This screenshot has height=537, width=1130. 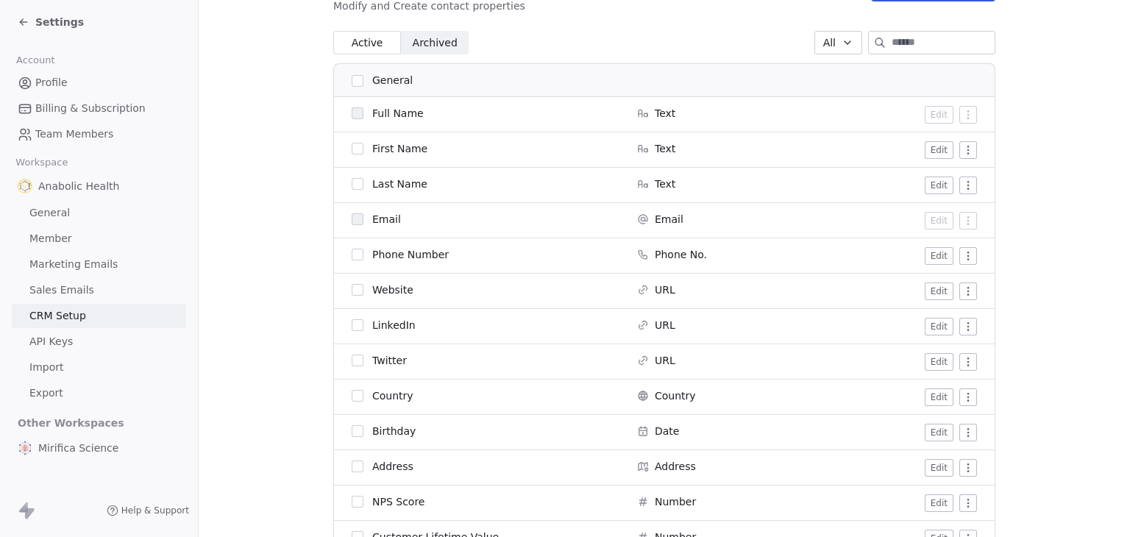 I want to click on span: Last Name, so click(x=399, y=184).